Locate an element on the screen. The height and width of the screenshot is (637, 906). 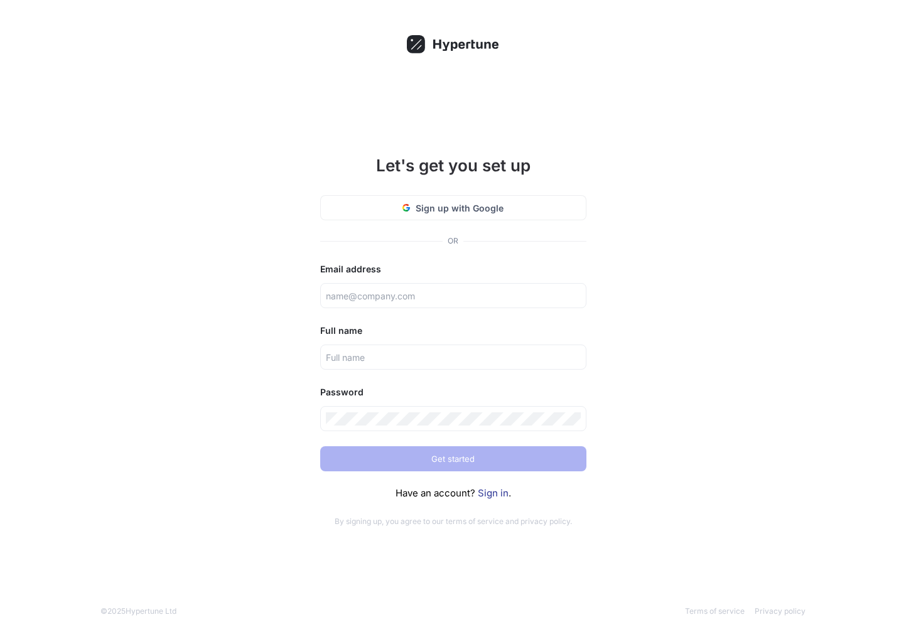
div: Email address is located at coordinates (453, 269).